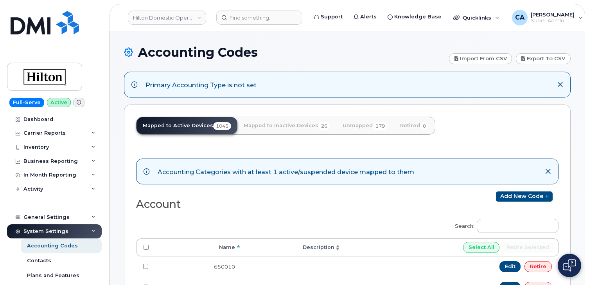 The width and height of the screenshot is (589, 285). I want to click on th: Description: activate to sort column ascending, so click(292, 247).